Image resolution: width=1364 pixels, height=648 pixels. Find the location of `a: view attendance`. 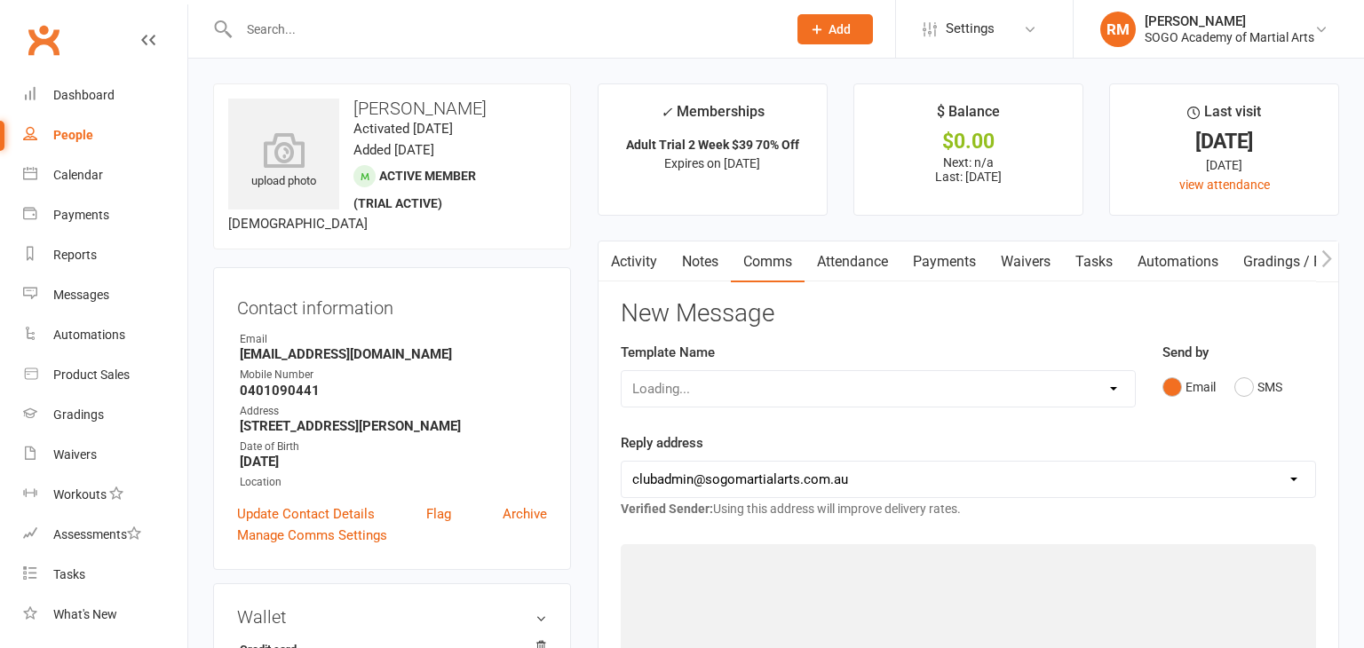

a: view attendance is located at coordinates (1225, 185).